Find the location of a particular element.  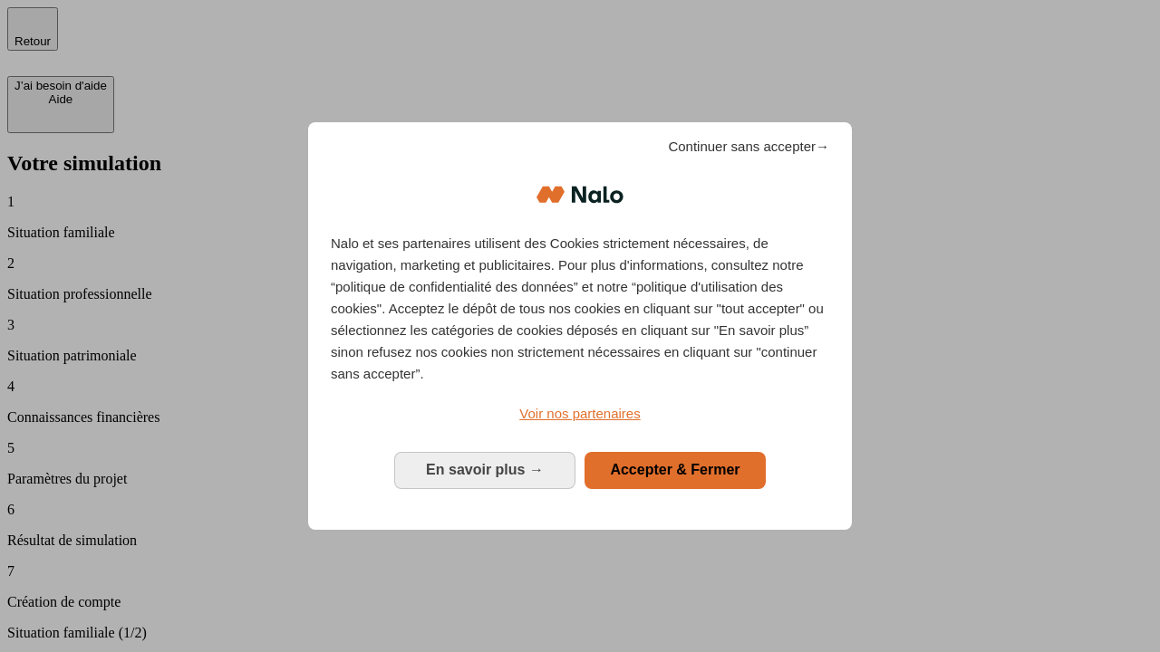

p: Nalo et ses partenaires utilisent des Cookies strictement nécessaires, de navigation, marketing e... is located at coordinates (580, 309).